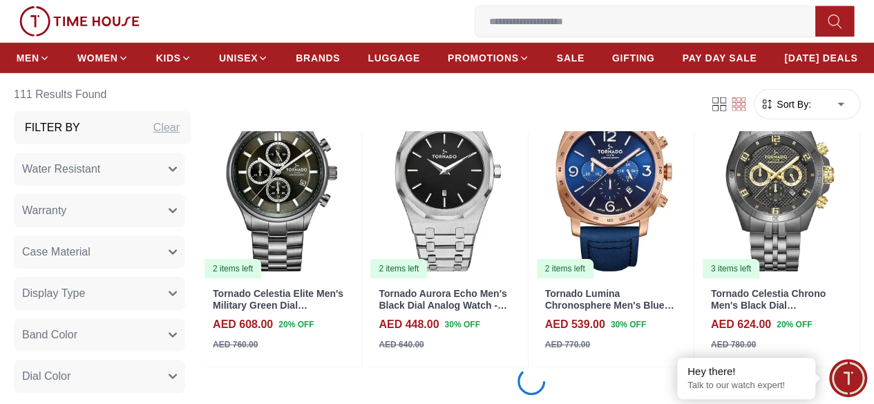 Image resolution: width=874 pixels, height=404 pixels. What do you see at coordinates (443, 305) in the screenshot?
I see `a: Tornado Aurora Echo Men's Black Dial Analog Watch - T9009-SBSB` at bounding box center [443, 305].